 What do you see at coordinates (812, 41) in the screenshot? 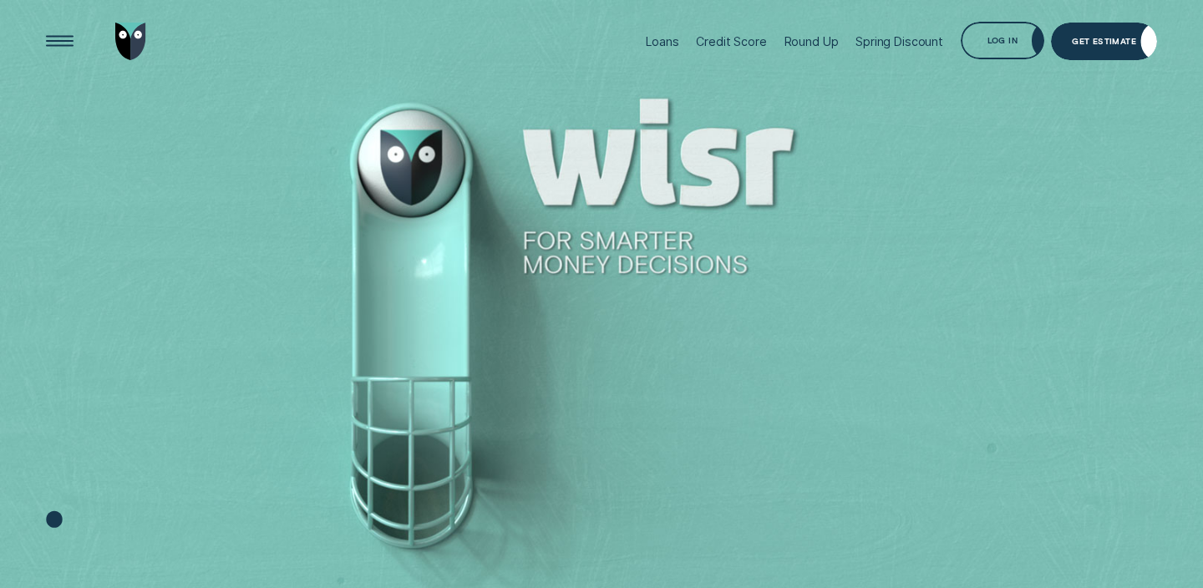
I see `div: Round Up` at bounding box center [812, 41].